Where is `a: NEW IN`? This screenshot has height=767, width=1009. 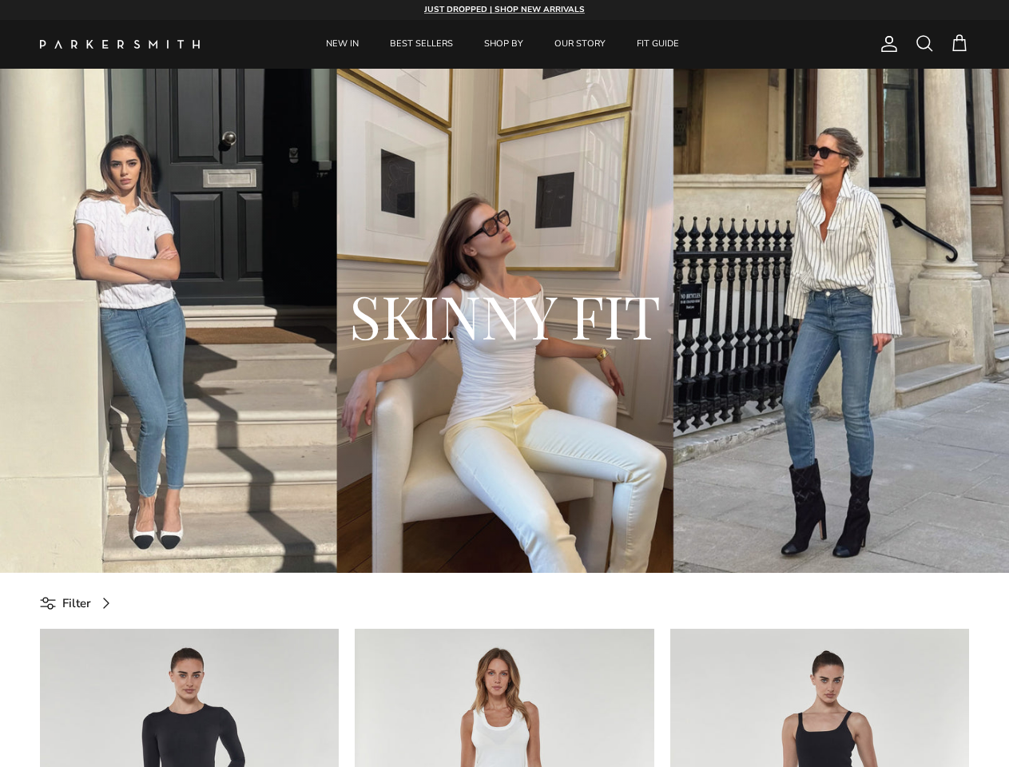 a: NEW IN is located at coordinates (342, 44).